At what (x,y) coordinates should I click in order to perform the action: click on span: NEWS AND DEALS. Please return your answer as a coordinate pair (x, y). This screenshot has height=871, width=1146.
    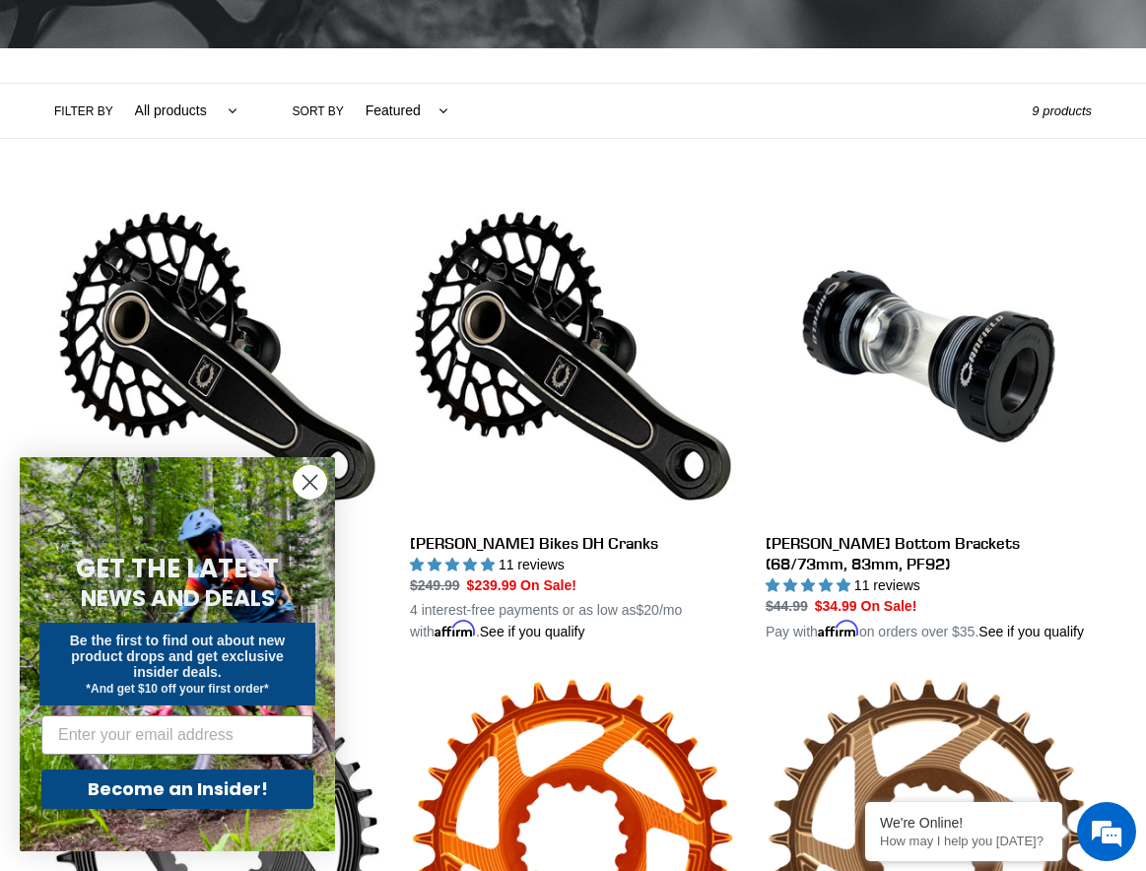
    Looking at the image, I should click on (177, 598).